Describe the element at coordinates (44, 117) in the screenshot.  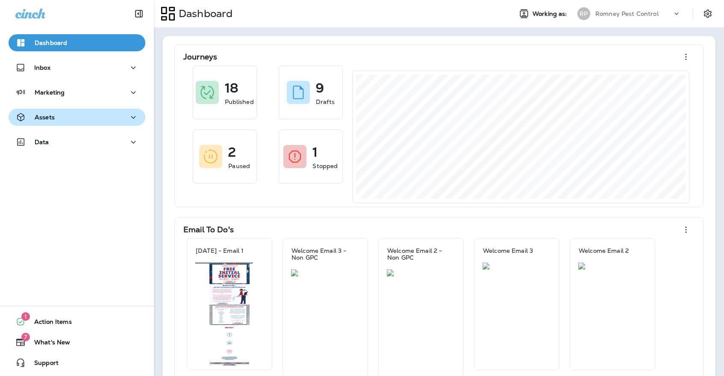
I see `p: Assets` at that location.